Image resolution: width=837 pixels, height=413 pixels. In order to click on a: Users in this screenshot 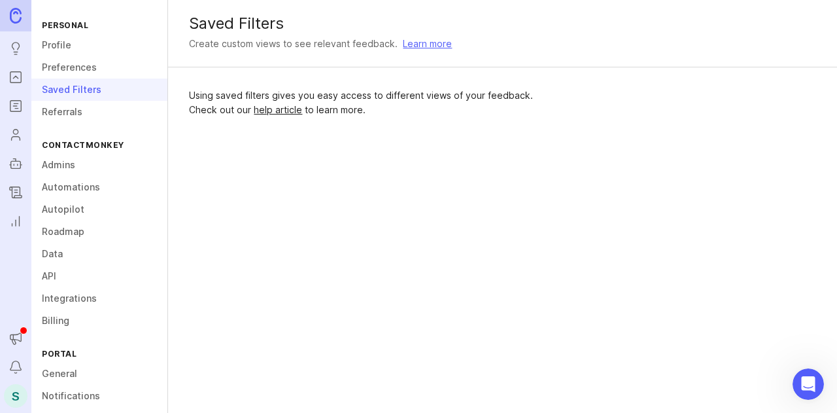, I will do `click(16, 135)`.